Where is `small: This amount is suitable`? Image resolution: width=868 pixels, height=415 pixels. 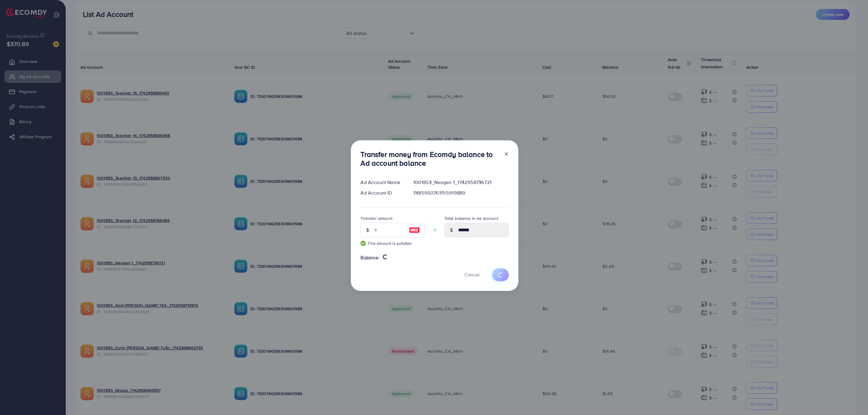
small: This amount is suitable is located at coordinates (393, 244).